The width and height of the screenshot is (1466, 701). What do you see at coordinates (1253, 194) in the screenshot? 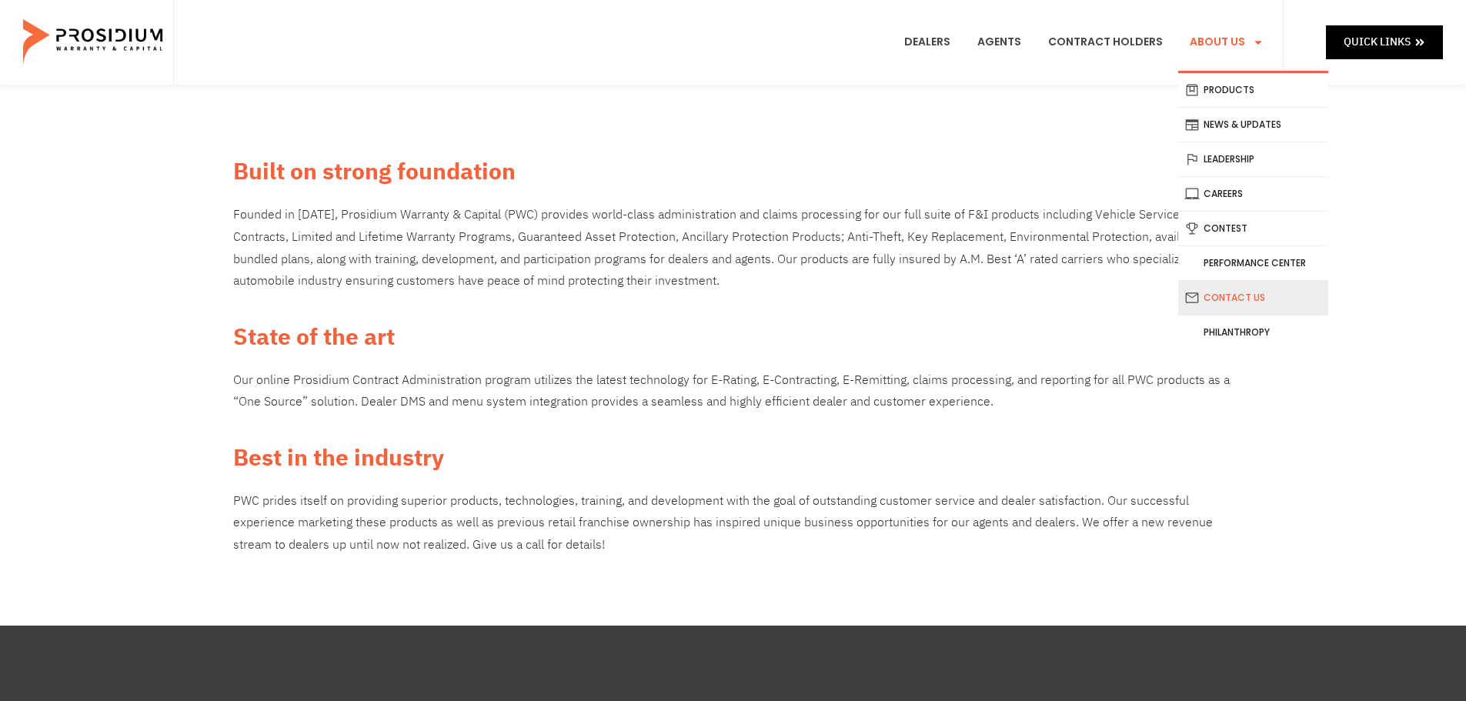
I see `a: Careers` at bounding box center [1253, 194].